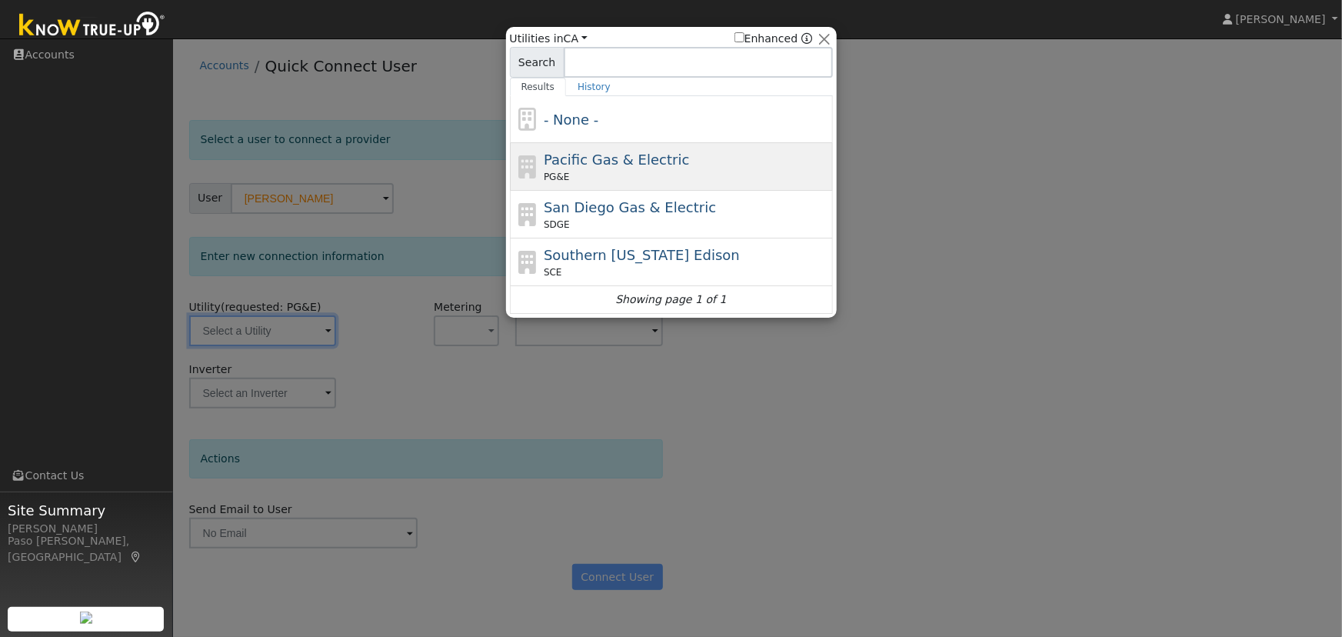  I want to click on i: Showing page 1 of 1, so click(671, 299).